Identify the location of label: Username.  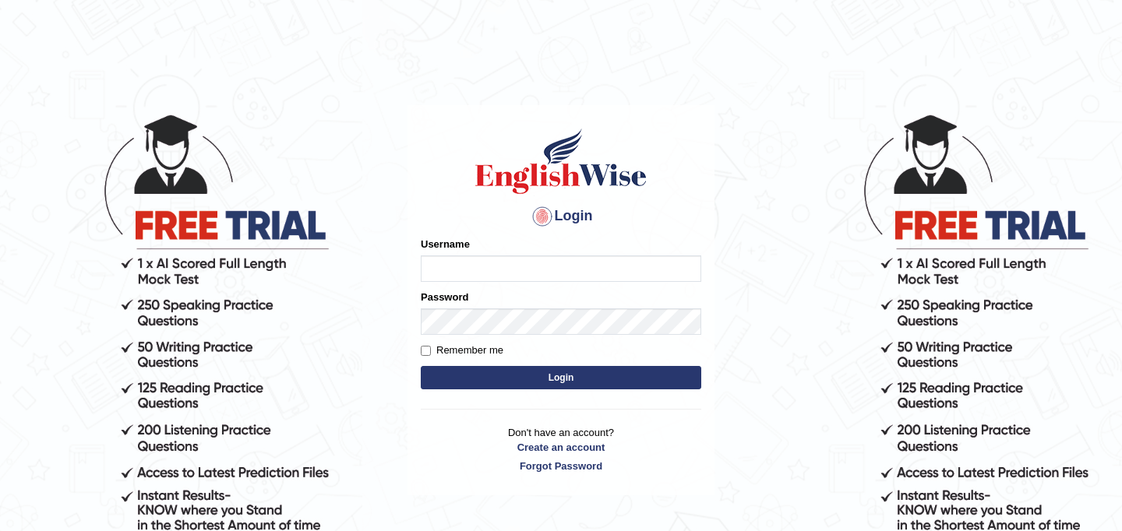
(445, 244).